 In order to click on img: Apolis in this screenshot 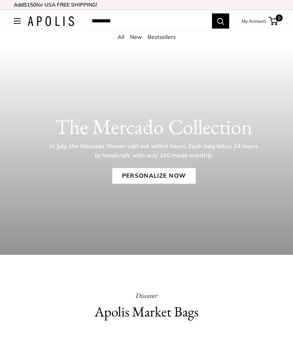, I will do `click(51, 21)`.